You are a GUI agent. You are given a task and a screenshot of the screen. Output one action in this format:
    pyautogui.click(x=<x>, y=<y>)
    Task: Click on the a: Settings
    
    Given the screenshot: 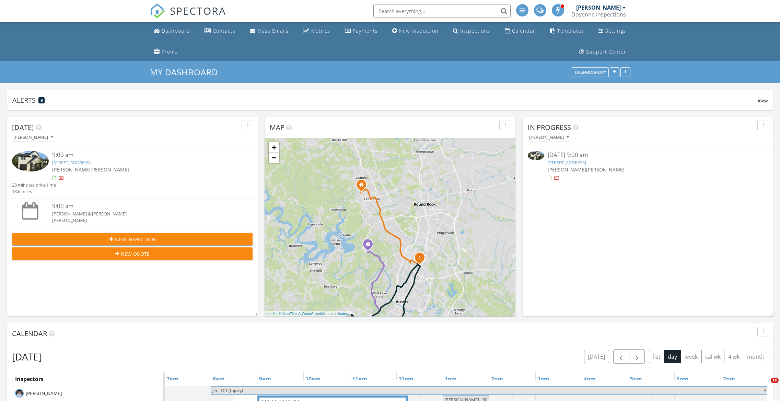 What is the action you would take?
    pyautogui.click(x=612, y=31)
    